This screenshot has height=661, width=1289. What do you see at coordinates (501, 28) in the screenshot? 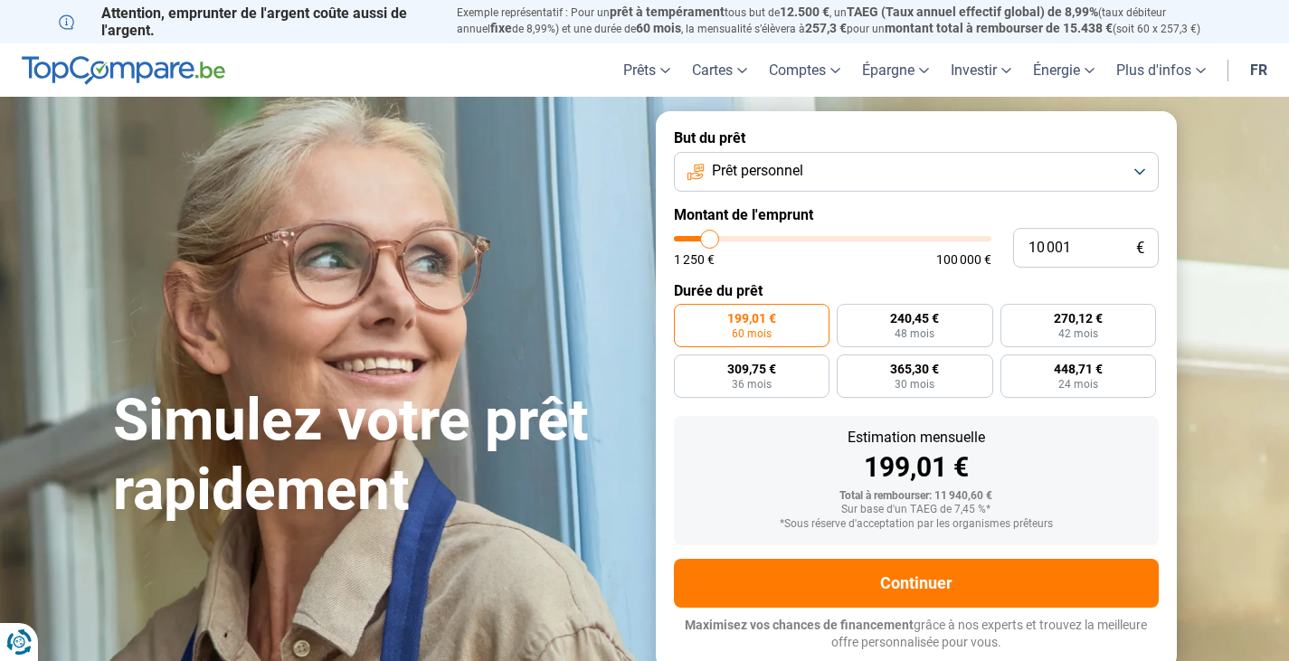
I see `span: fixe` at bounding box center [501, 28].